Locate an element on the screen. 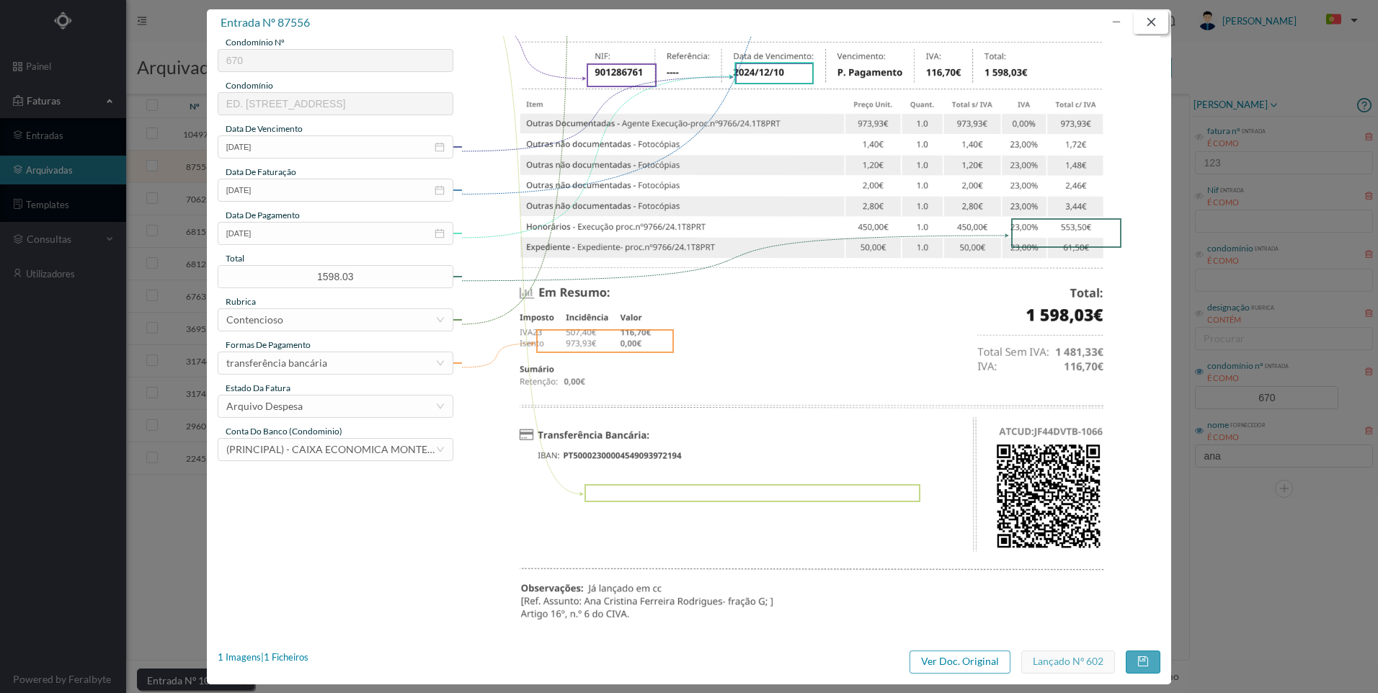 The height and width of the screenshot is (693, 1378). span: estado da fatura is located at coordinates (258, 388).